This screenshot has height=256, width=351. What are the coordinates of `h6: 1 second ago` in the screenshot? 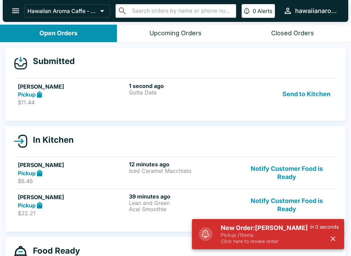 It's located at (183, 86).